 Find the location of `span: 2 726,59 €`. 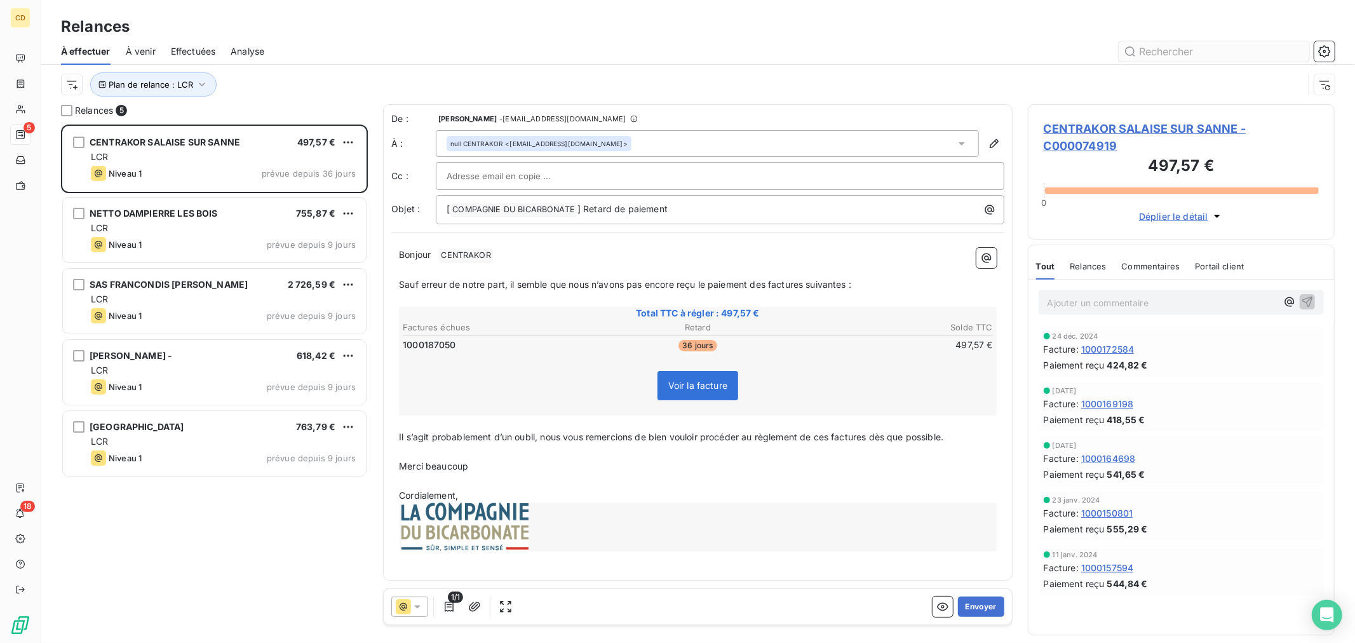

span: 2 726,59 € is located at coordinates (312, 284).